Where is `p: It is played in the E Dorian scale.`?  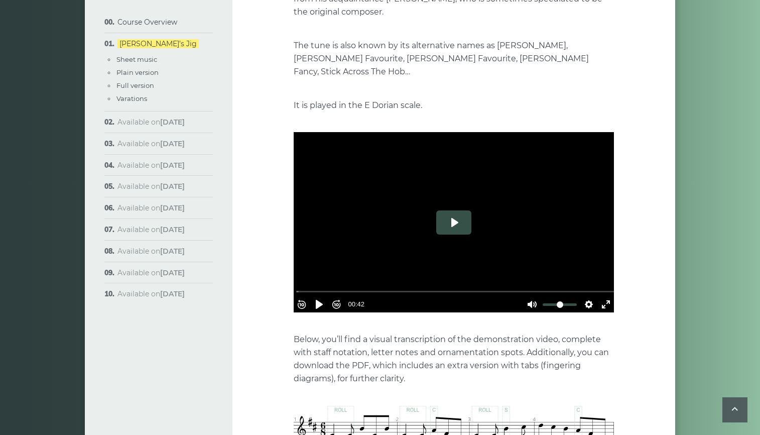 p: It is played in the E Dorian scale. is located at coordinates (454, 105).